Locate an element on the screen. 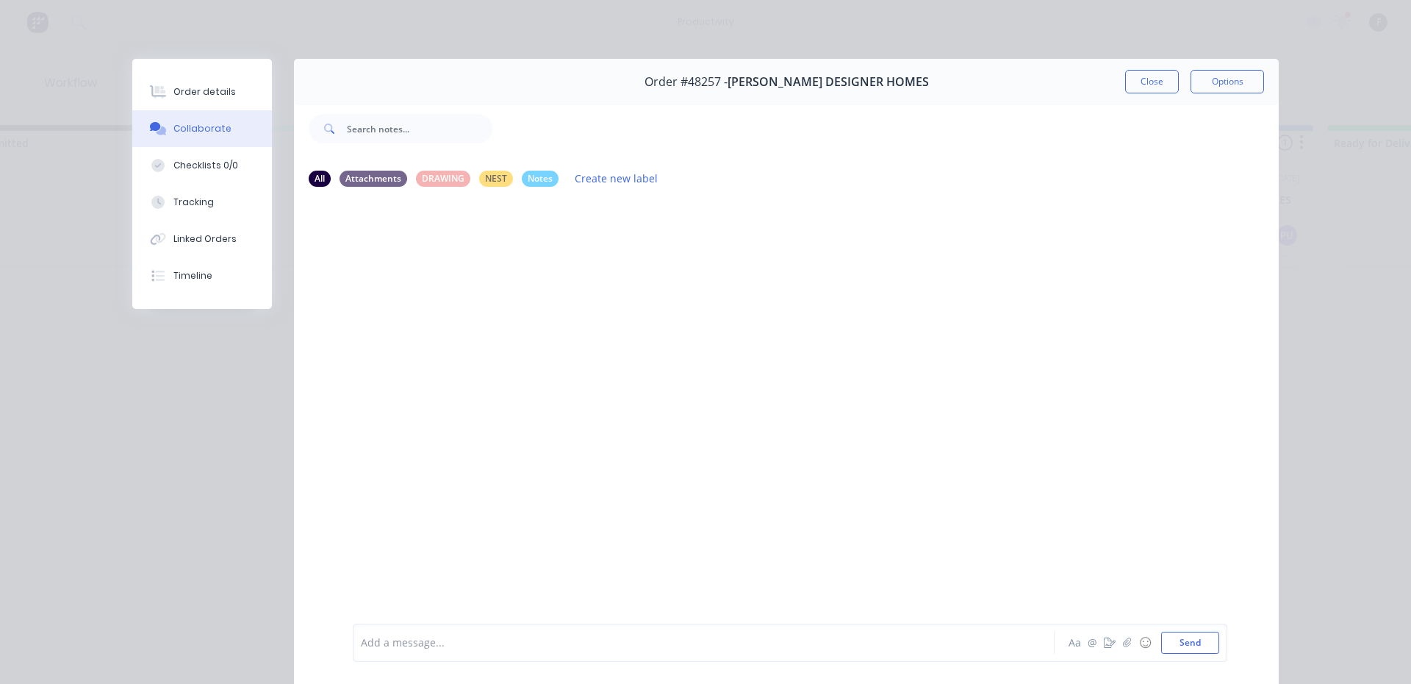 Image resolution: width=1411 pixels, height=684 pixels. div: Collaborate is located at coordinates (202, 129).